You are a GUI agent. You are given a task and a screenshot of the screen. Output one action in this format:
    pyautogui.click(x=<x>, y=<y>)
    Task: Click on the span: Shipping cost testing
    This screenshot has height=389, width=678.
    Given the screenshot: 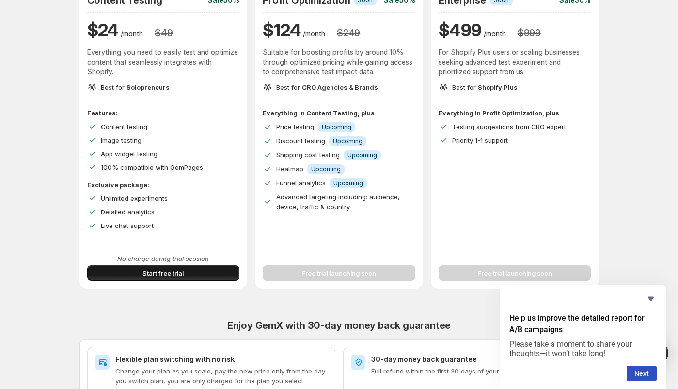 What is the action you would take?
    pyautogui.click(x=308, y=155)
    